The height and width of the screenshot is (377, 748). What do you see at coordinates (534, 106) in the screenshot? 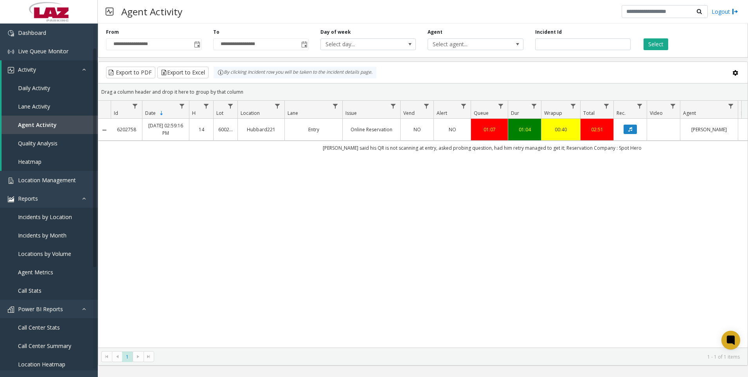
I see `a: Dur Filter Menu` at bounding box center [534, 106].